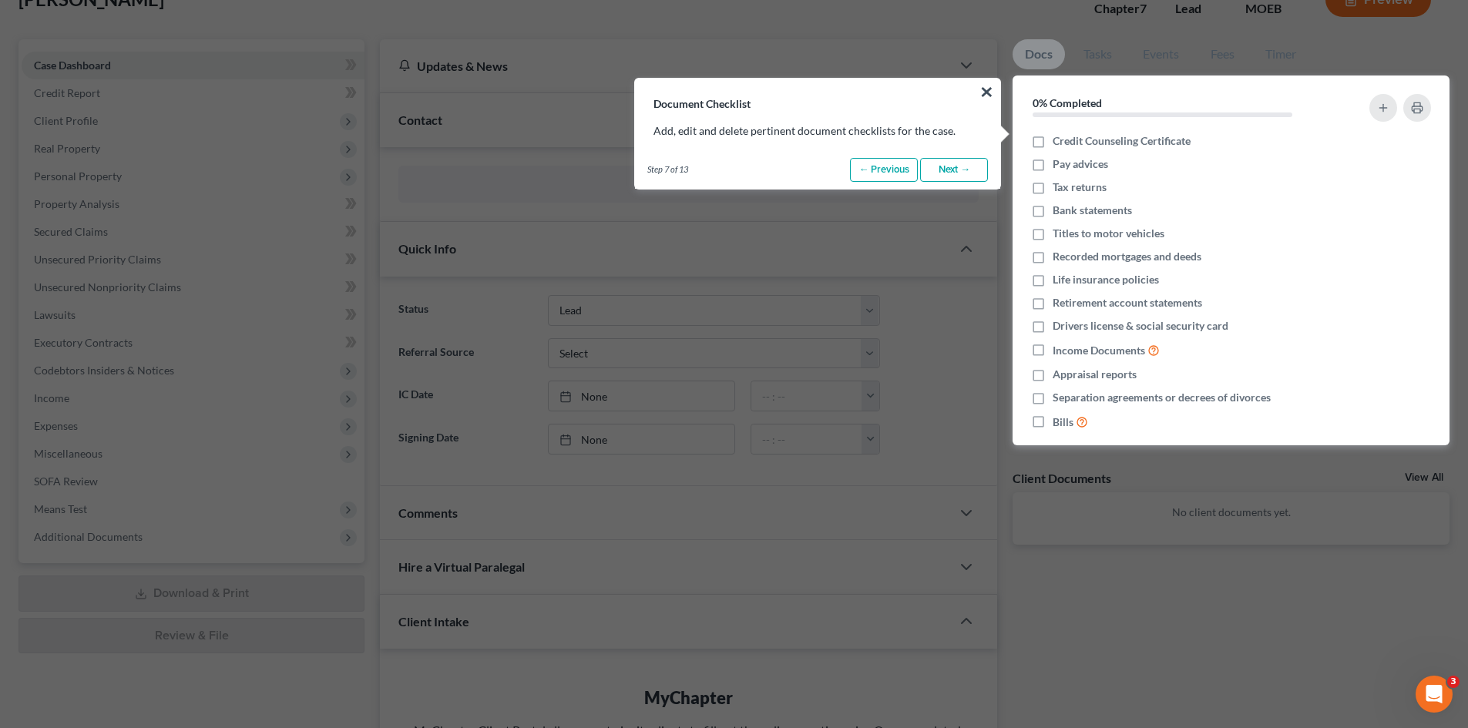  What do you see at coordinates (1097, 54) in the screenshot?
I see `a: Tasks` at bounding box center [1097, 54].